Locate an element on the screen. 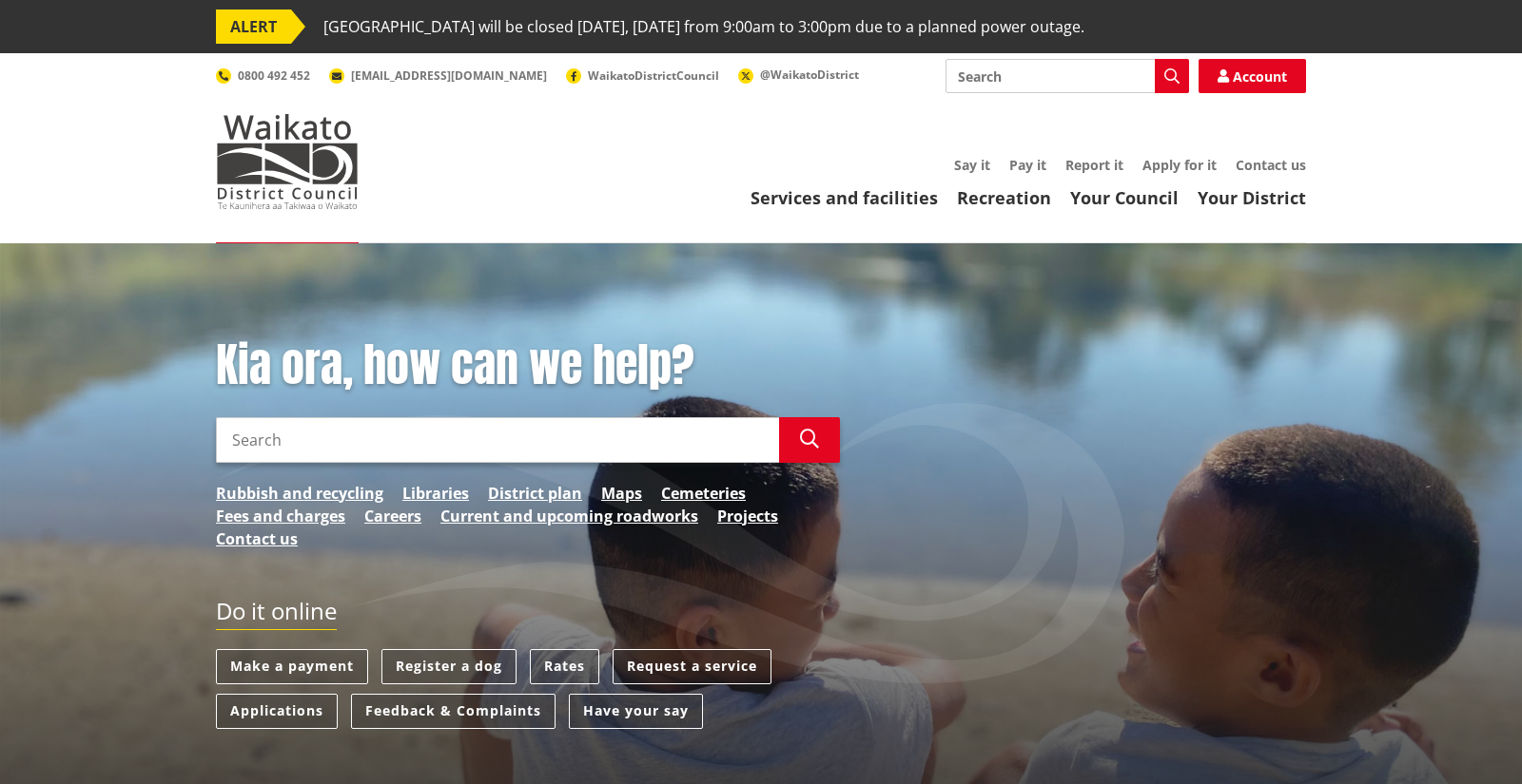 The image size is (1522, 784). a: Rates is located at coordinates (563, 667).